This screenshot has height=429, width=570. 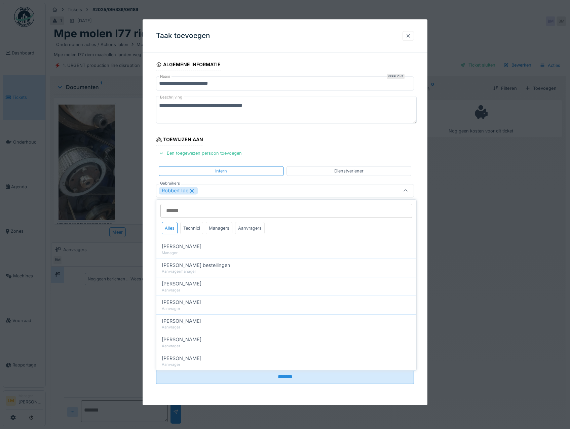 I want to click on div: Technici, so click(x=192, y=228).